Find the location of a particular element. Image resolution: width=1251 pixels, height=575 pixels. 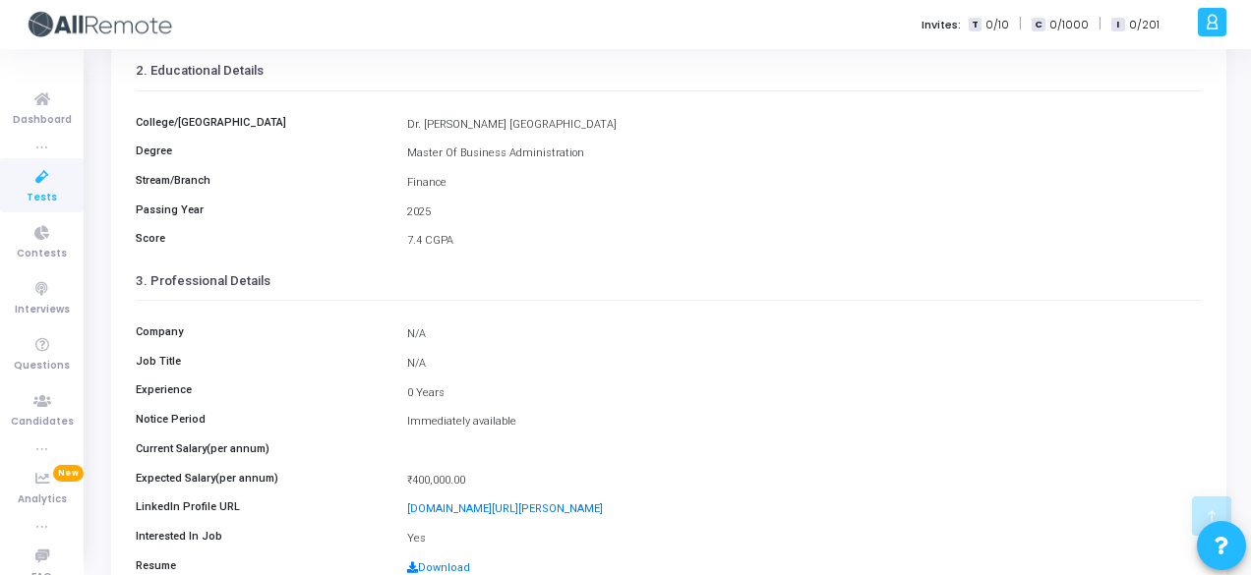

span: Interviews is located at coordinates (42, 310).